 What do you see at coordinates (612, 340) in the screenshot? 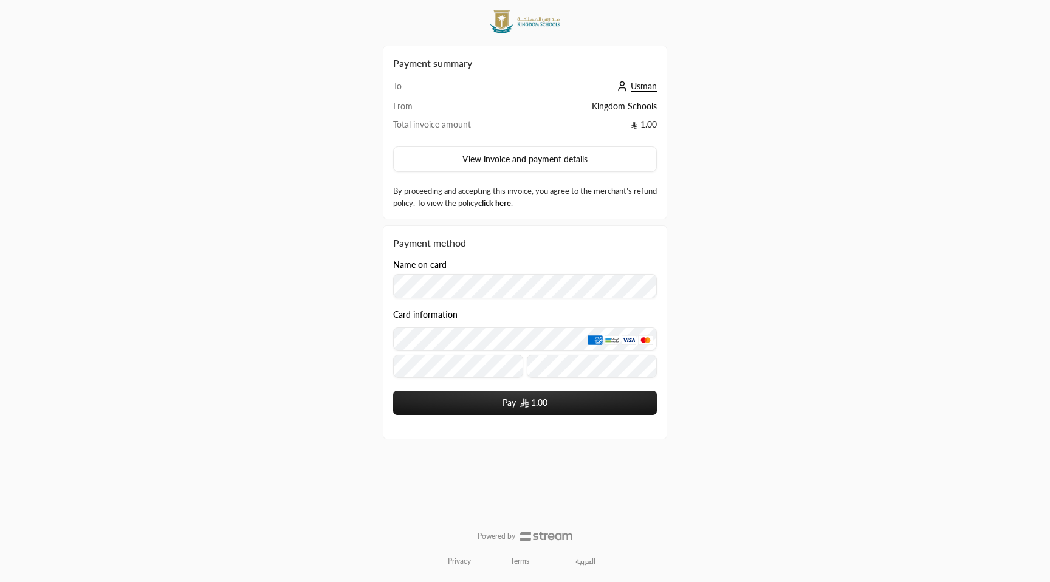
I see `img: MADA` at bounding box center [612, 340].